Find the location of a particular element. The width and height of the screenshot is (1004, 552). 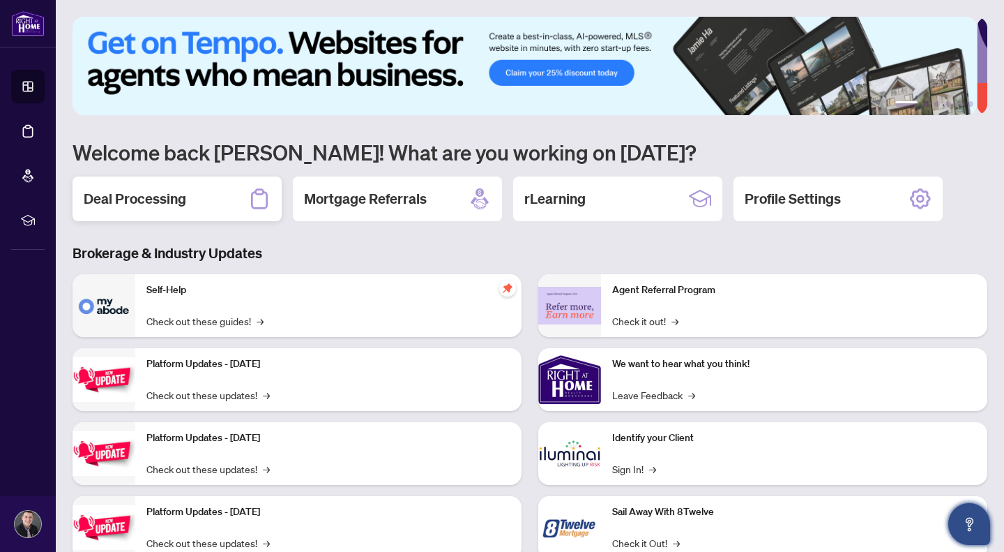

img: Profile Icon is located at coordinates (28, 524).